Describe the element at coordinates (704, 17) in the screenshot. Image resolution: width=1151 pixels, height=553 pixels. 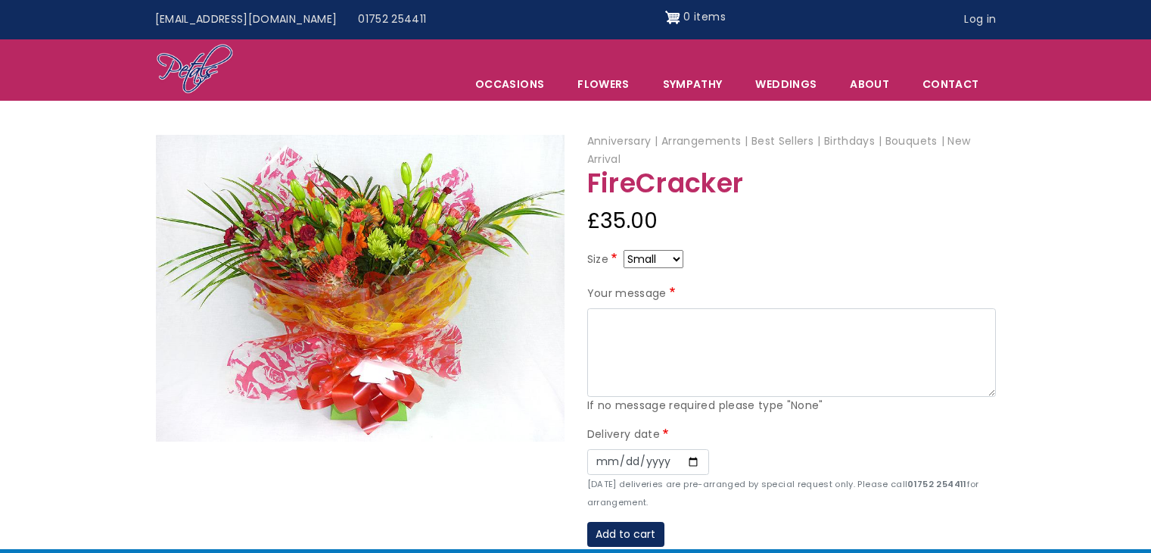
I see `span: 0 items` at that location.